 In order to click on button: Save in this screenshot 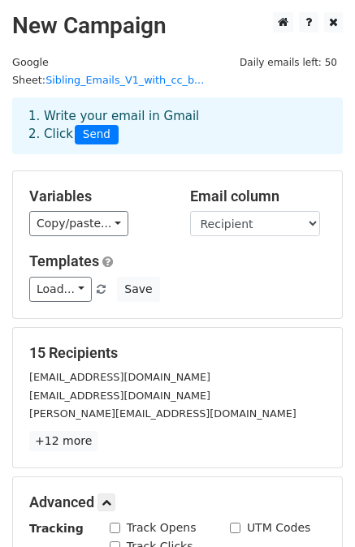, I will do `click(138, 289)`.